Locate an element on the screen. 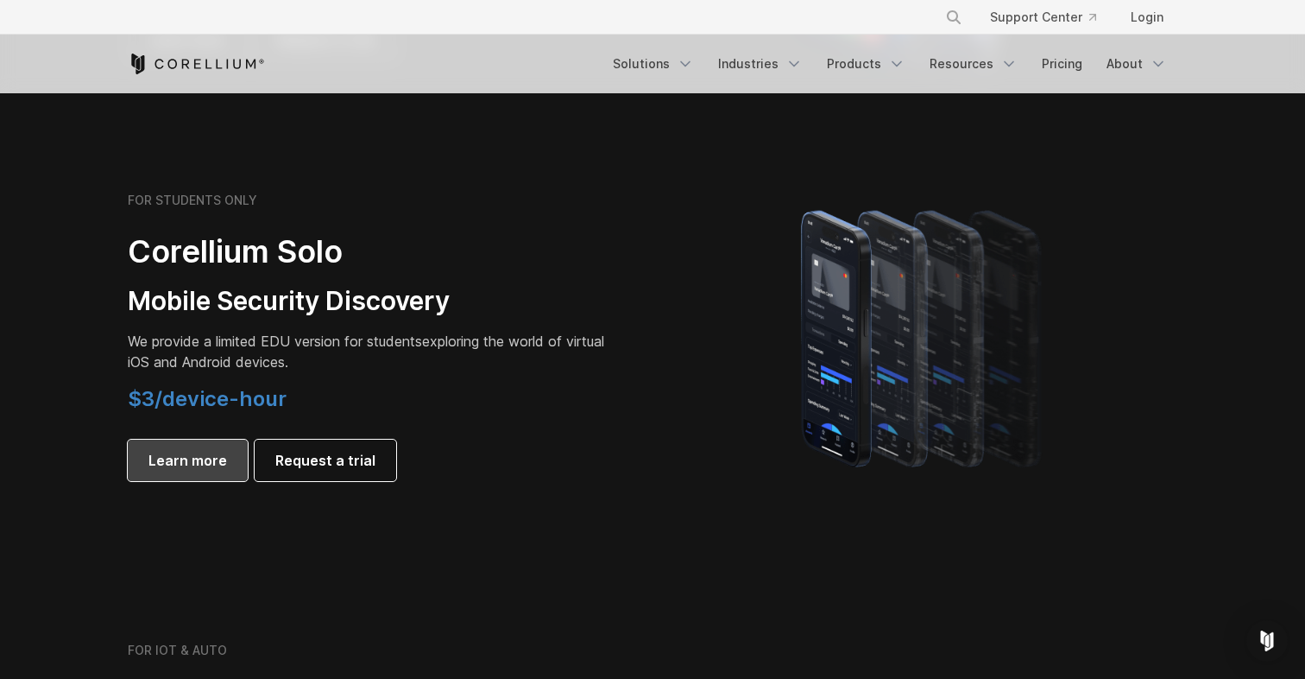  h6: FOR IOT & AUTO is located at coordinates (177, 650).